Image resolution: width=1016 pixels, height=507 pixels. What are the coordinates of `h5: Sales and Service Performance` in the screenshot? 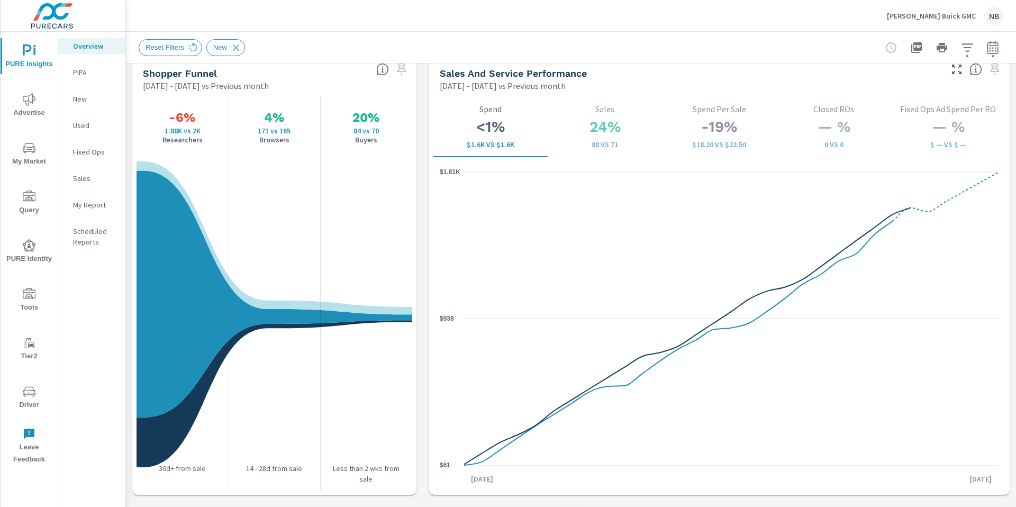 It's located at (513, 73).